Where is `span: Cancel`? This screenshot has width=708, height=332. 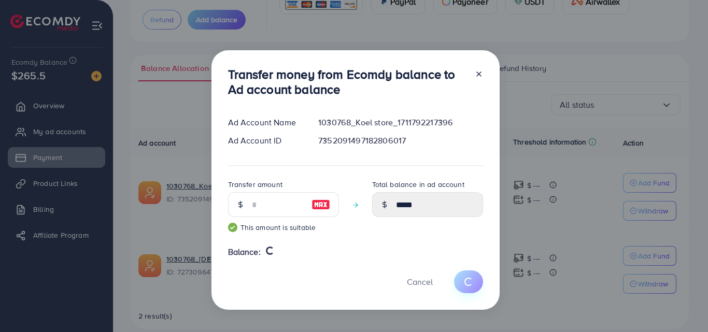
span: Cancel is located at coordinates (420, 282).